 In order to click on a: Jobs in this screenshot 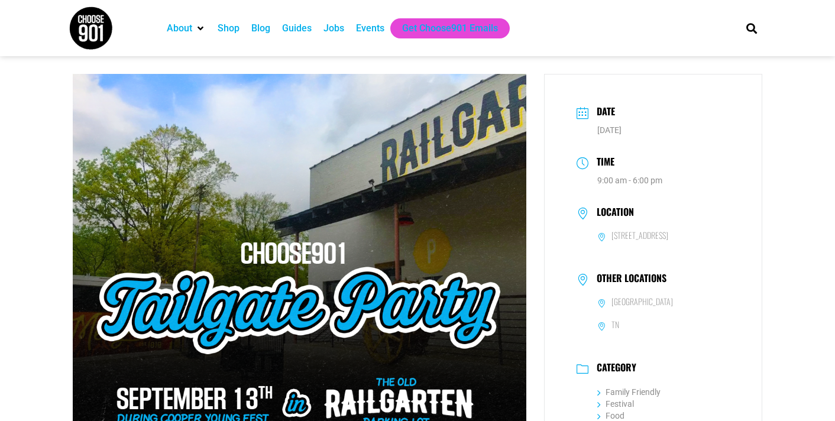, I will do `click(333, 28)`.